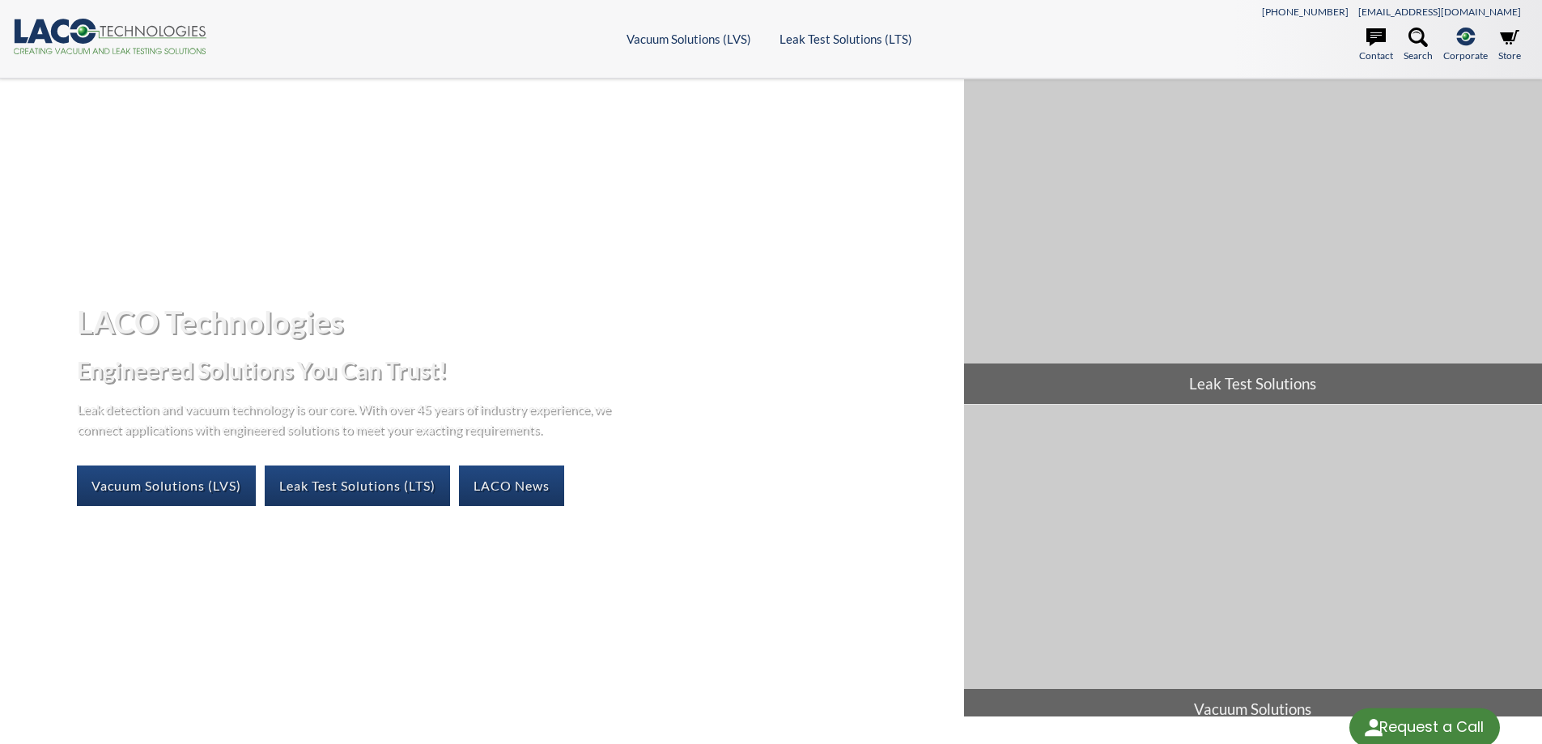 This screenshot has height=744, width=1542. I want to click on p: Leak detection and vacuum technology is our core. With over 45 years of industry experience, we c..., so click(348, 418).